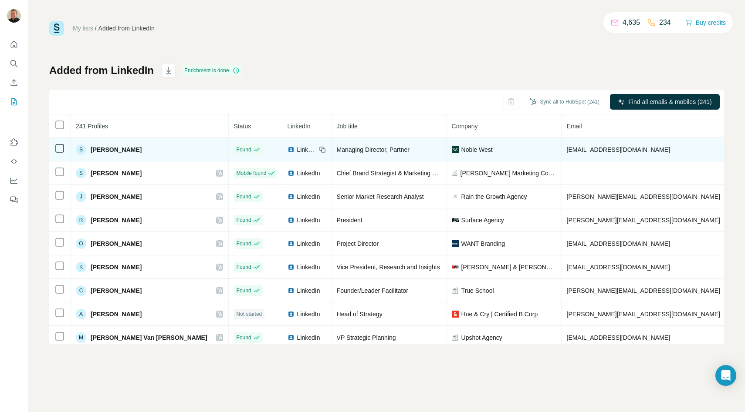 The image size is (745, 412). Describe the element at coordinates (81, 197) in the screenshot. I see `div: J` at that location.